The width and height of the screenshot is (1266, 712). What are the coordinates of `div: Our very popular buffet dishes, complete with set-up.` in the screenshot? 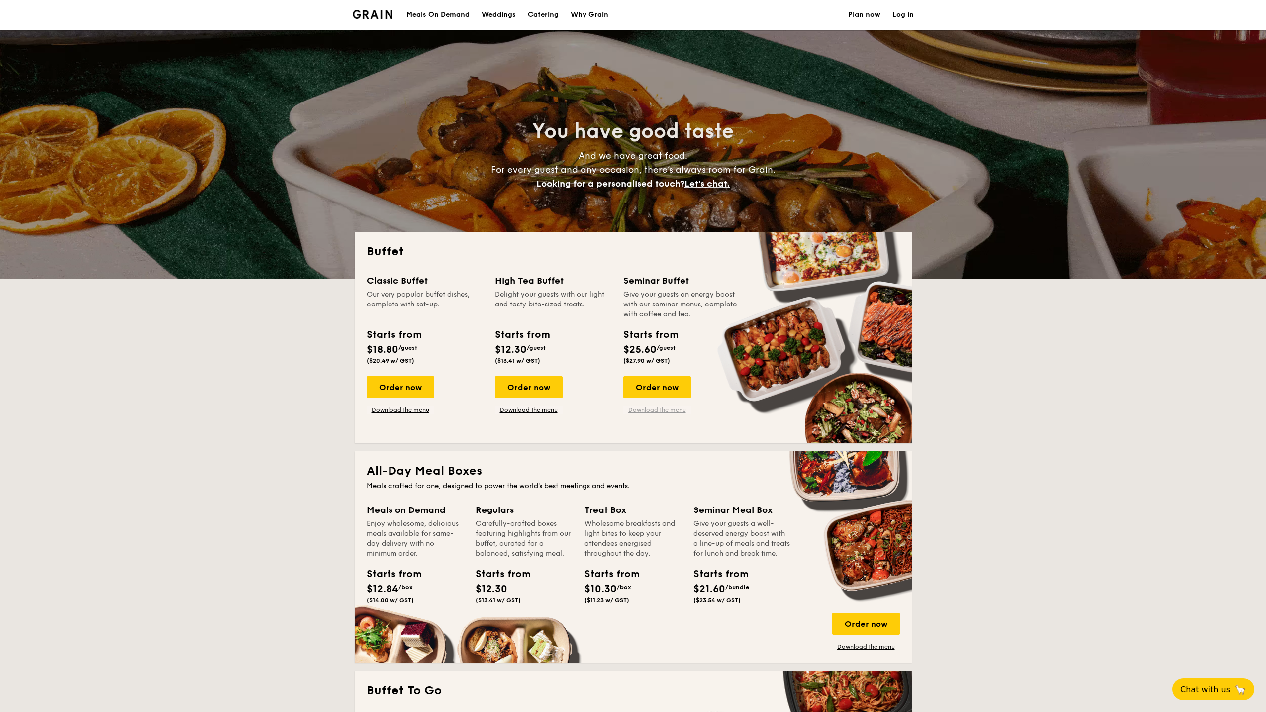 It's located at (425, 304).